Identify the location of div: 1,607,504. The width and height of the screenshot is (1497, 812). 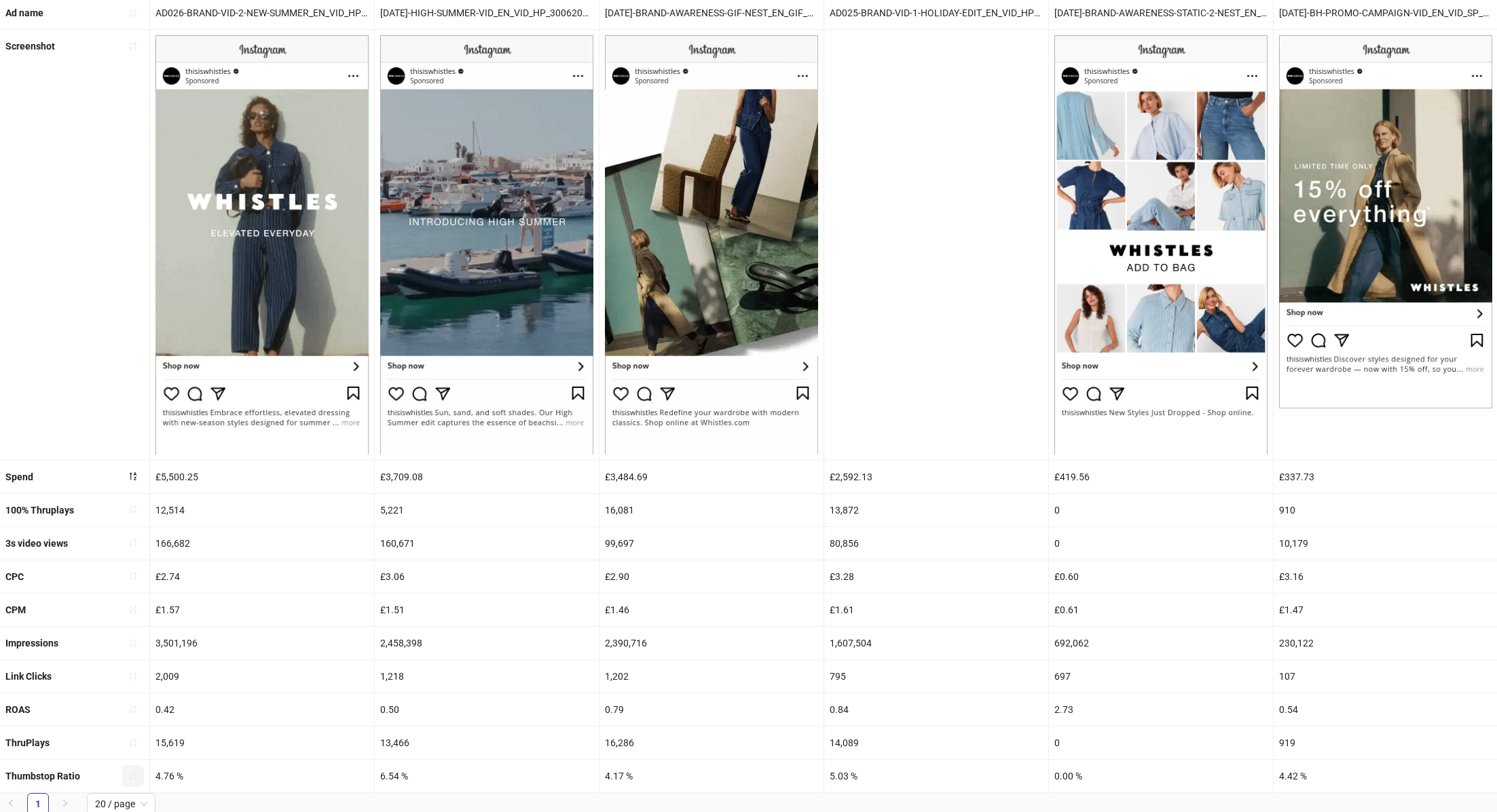
(936, 643).